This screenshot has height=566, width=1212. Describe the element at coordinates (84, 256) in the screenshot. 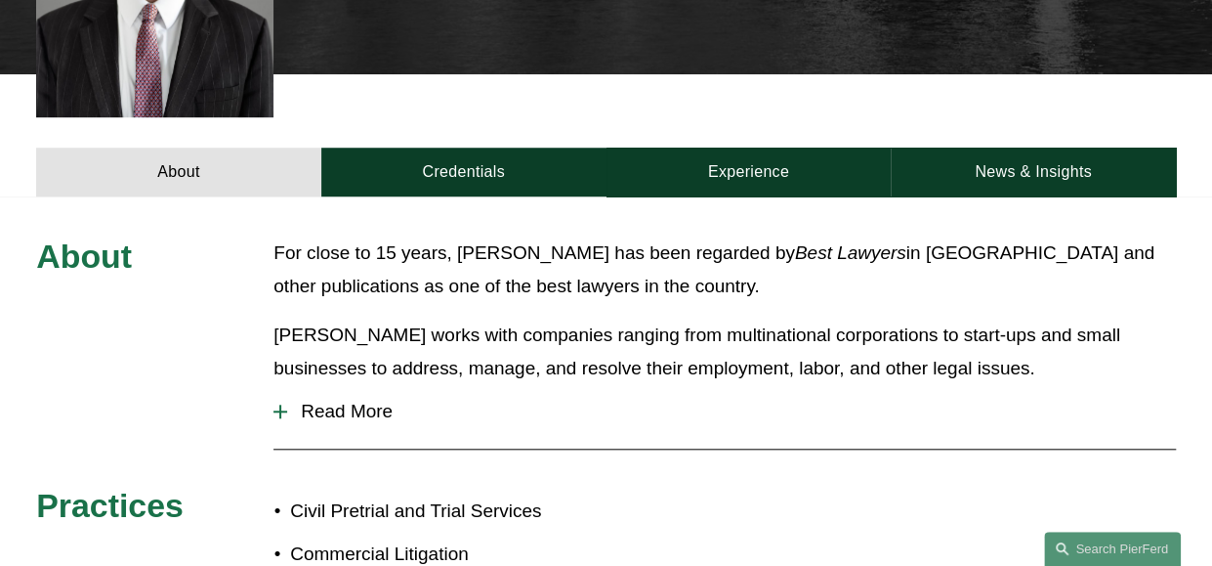

I see `span: About` at that location.